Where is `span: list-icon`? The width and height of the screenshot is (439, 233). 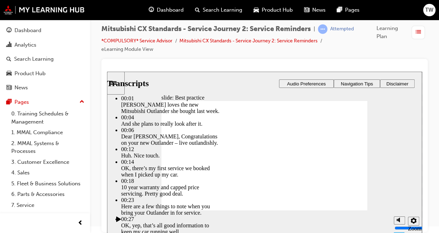
span: list-icon is located at coordinates (418, 32).